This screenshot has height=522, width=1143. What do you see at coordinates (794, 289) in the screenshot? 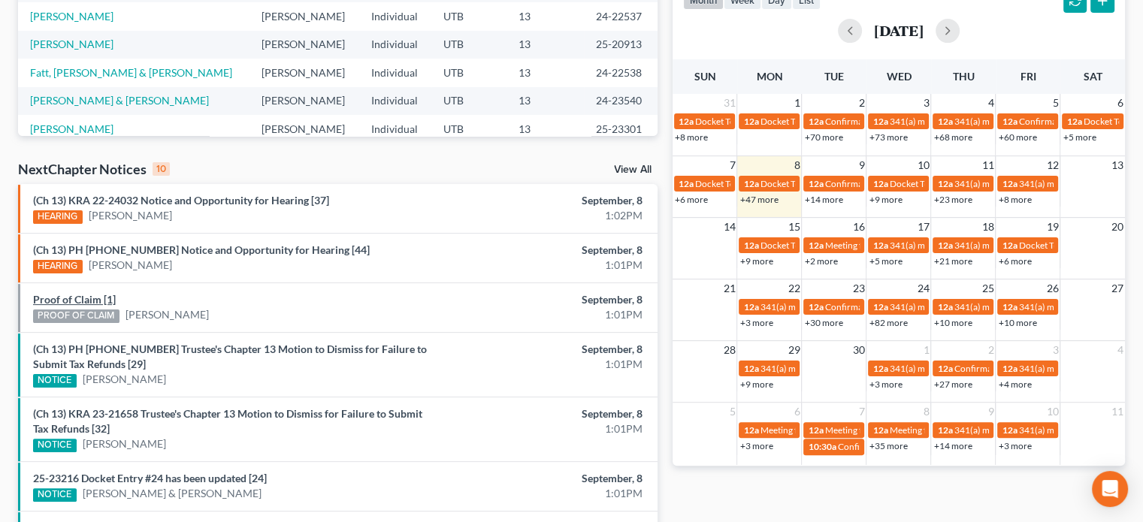
I see `span: 22` at bounding box center [794, 289].